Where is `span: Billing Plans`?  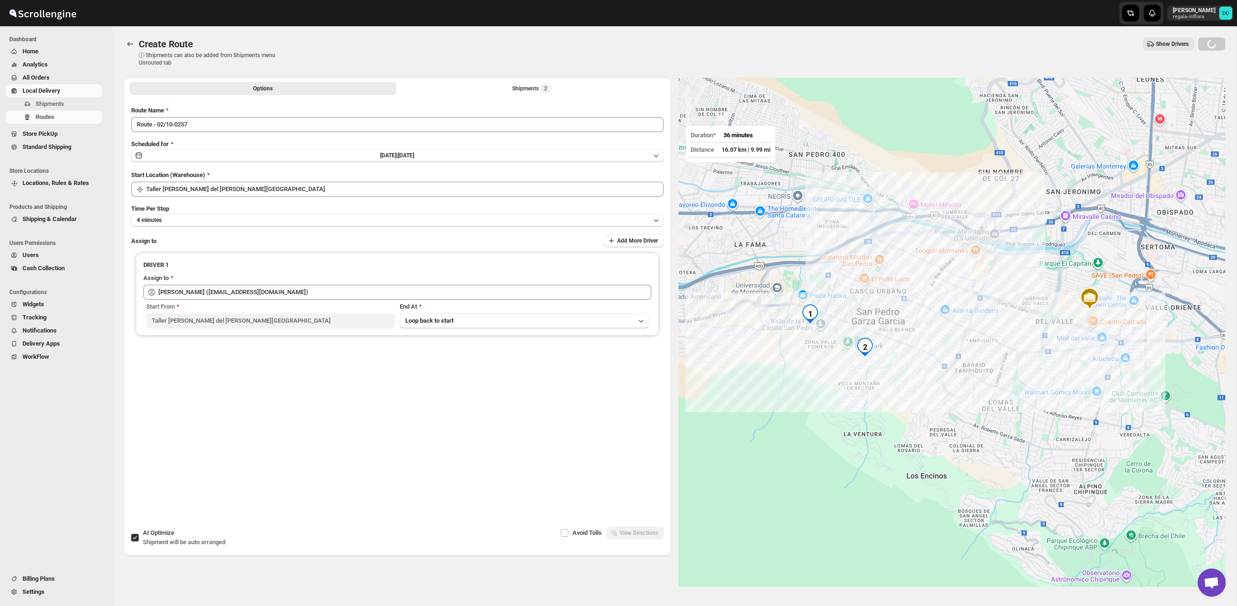
span: Billing Plans is located at coordinates (38, 579).